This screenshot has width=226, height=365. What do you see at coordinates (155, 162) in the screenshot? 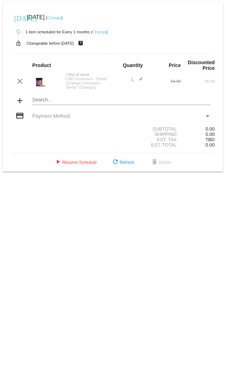
I see `mat-icon: delete` at bounding box center [155, 162].